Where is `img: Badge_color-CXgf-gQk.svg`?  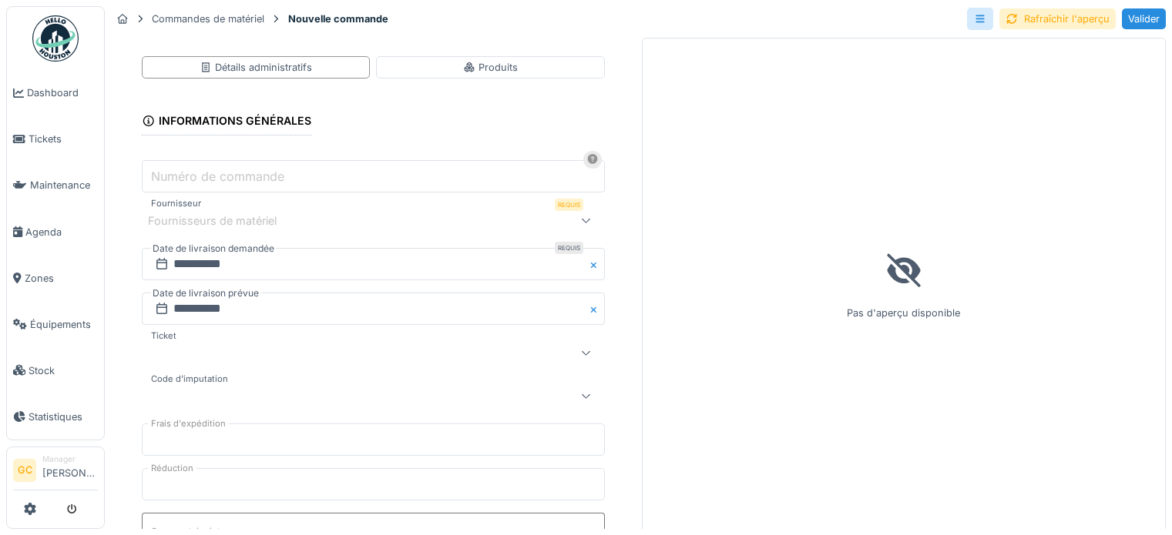 img: Badge_color-CXgf-gQk.svg is located at coordinates (55, 39).